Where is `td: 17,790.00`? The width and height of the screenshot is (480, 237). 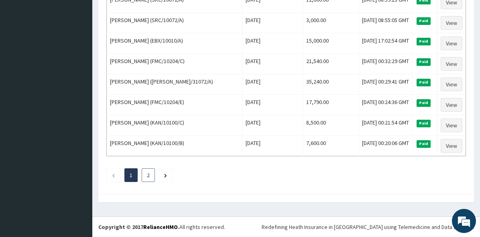 td: 17,790.00 is located at coordinates (330, 105).